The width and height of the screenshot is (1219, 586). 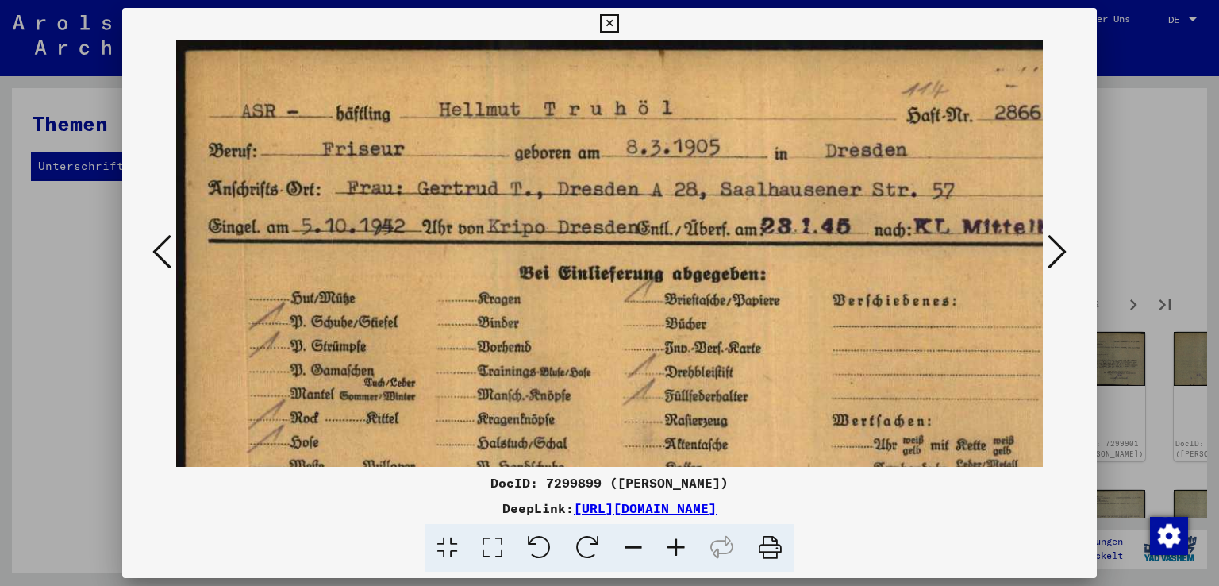 What do you see at coordinates (538, 508) in the screenshot?
I see `font: DeepLink:` at bounding box center [538, 508].